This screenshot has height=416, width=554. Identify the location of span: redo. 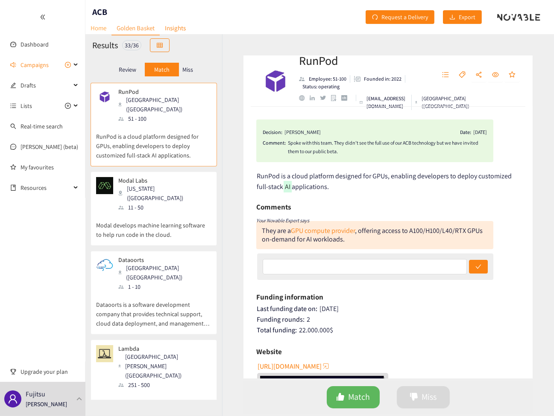
(375, 18).